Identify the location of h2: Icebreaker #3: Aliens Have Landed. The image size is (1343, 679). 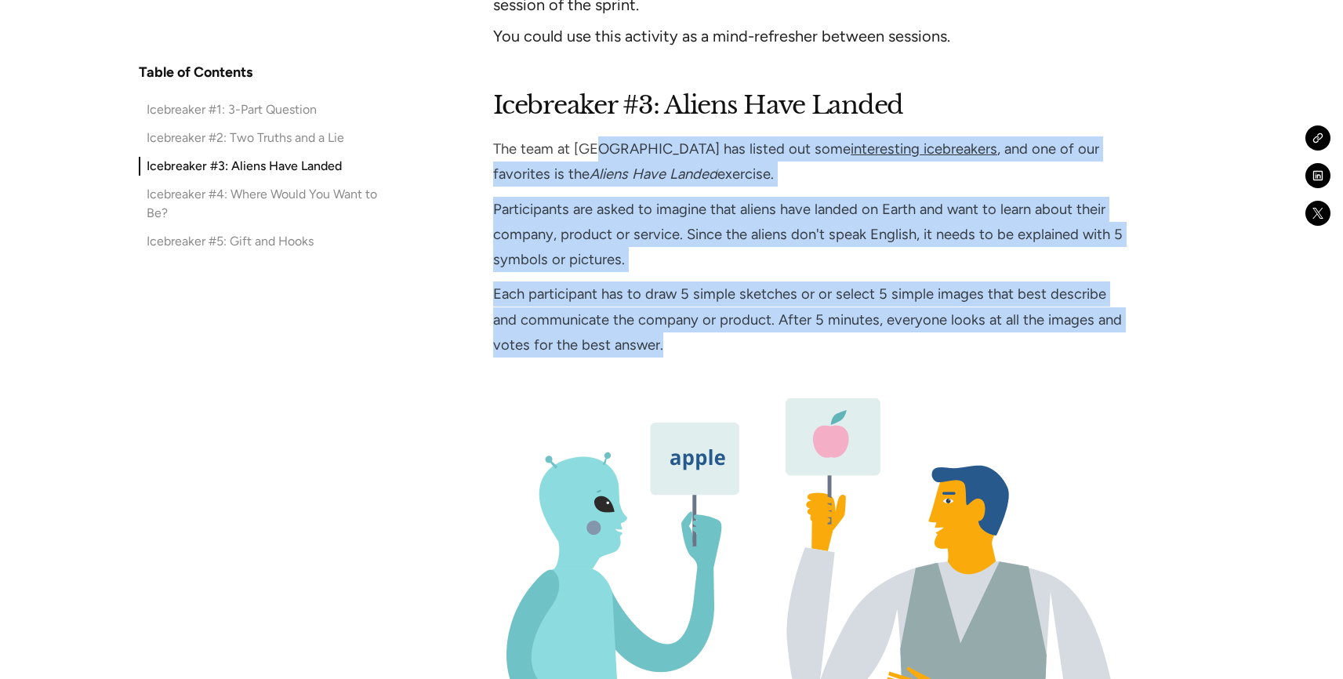
(812, 105).